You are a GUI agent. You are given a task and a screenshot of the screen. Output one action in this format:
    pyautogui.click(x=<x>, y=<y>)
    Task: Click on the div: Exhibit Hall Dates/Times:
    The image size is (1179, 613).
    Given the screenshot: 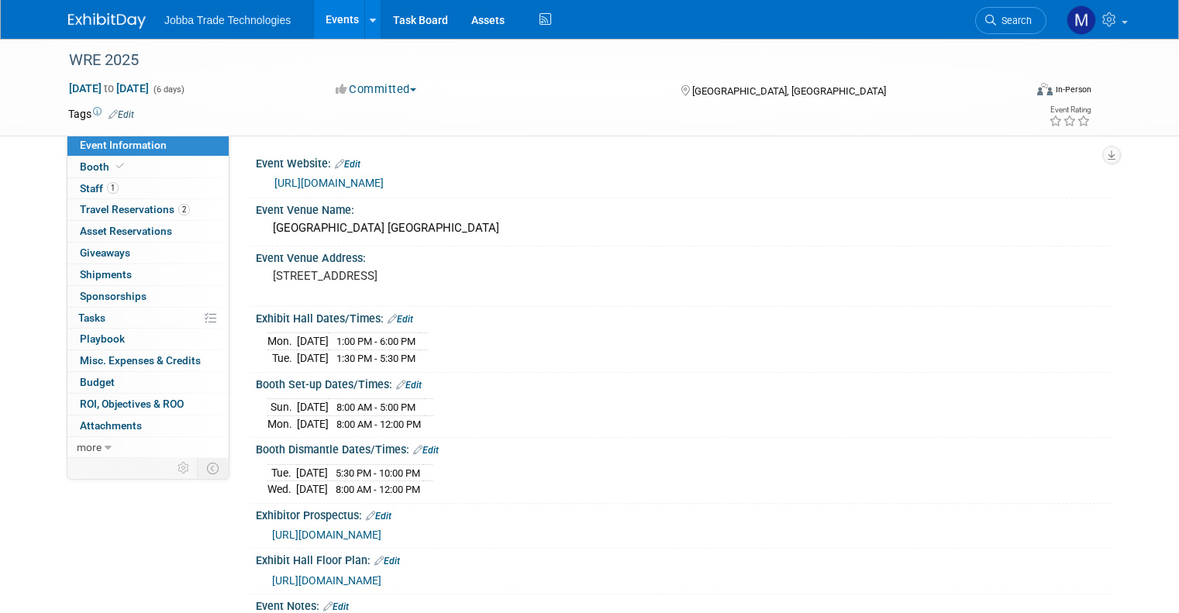 What is the action you would take?
    pyautogui.click(x=683, y=317)
    